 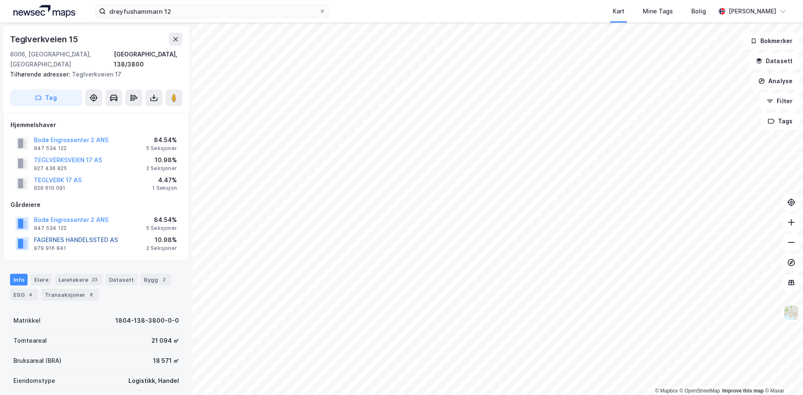 I want to click on div: Kontrollprogram for chat, so click(x=782, y=375).